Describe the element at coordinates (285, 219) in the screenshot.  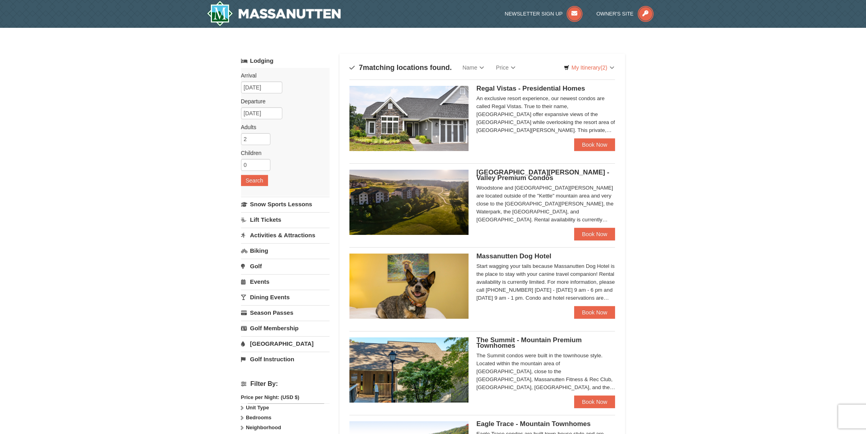
I see `a: Lift Tickets` at that location.